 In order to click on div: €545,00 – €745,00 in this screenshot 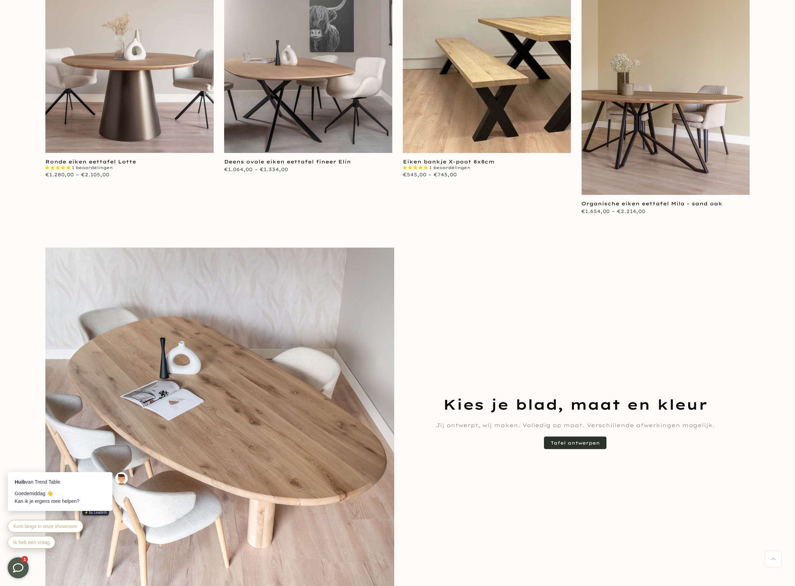, I will do `click(487, 174)`.